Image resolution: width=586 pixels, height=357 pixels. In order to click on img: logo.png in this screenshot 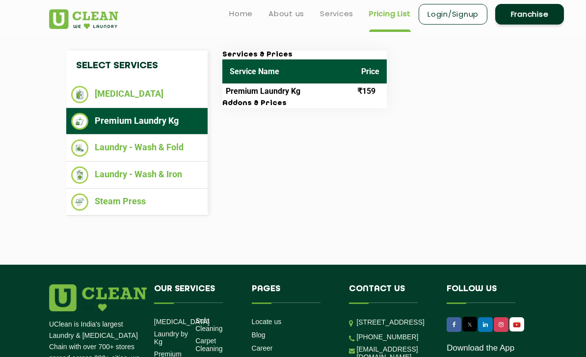, I will do `click(98, 297)`.